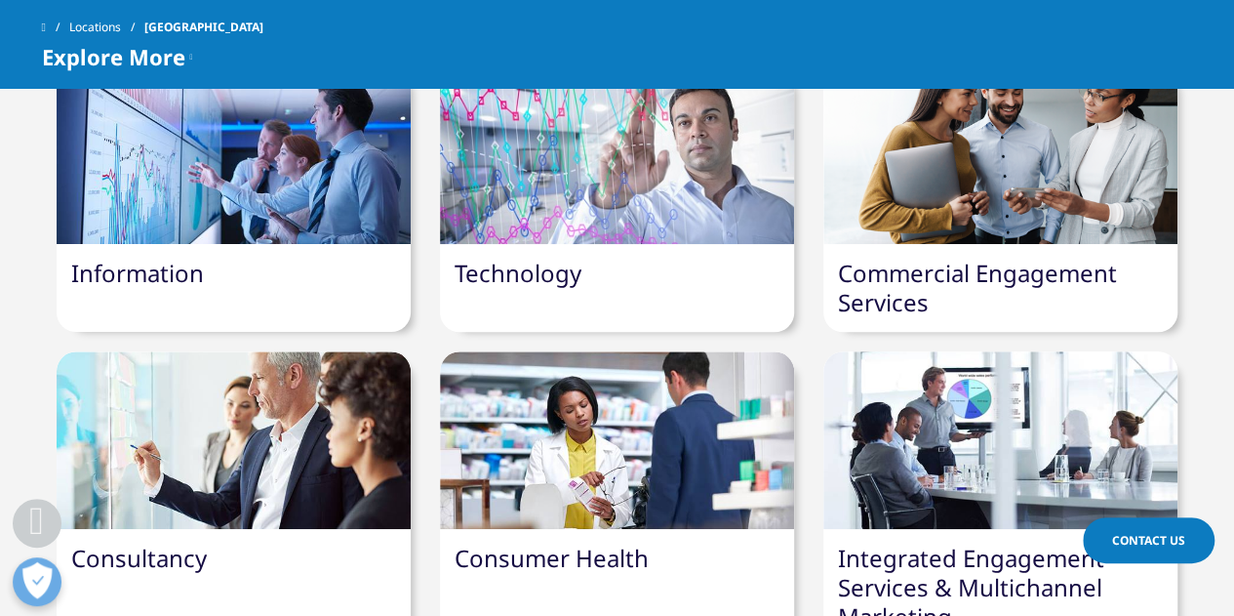 This screenshot has height=616, width=1234. I want to click on a: Information, so click(138, 272).